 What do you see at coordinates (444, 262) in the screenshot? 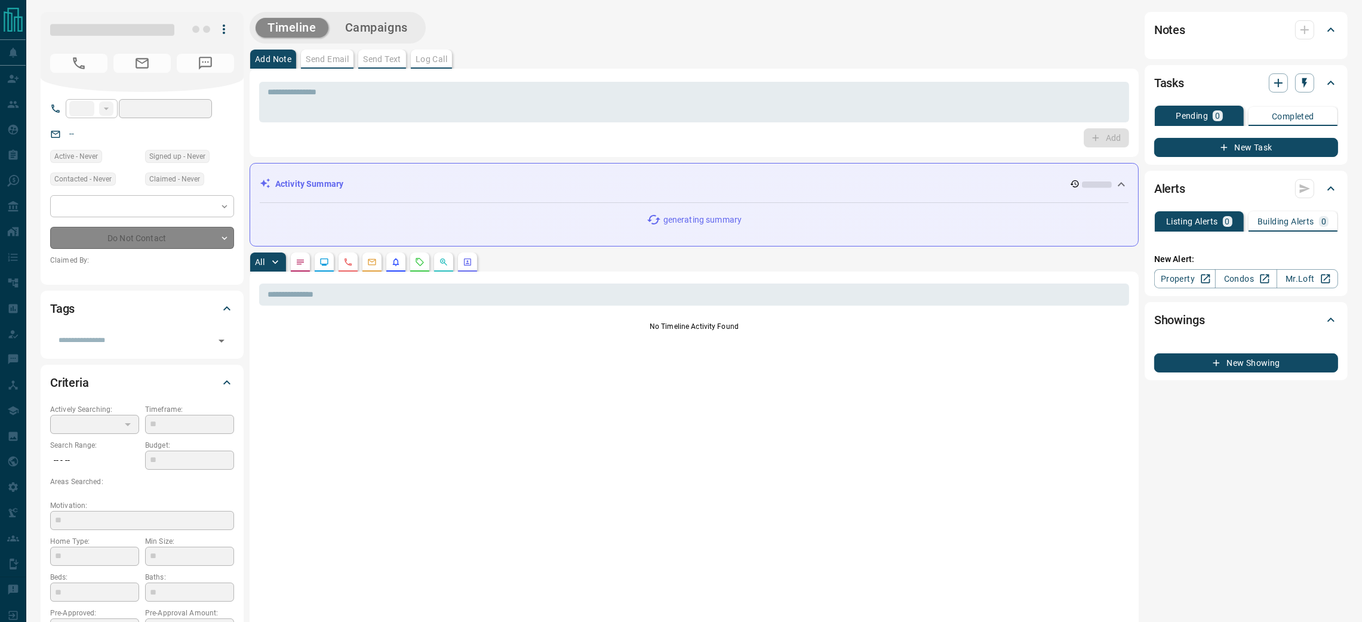
I see `svg: Opportunities` at bounding box center [444, 262].